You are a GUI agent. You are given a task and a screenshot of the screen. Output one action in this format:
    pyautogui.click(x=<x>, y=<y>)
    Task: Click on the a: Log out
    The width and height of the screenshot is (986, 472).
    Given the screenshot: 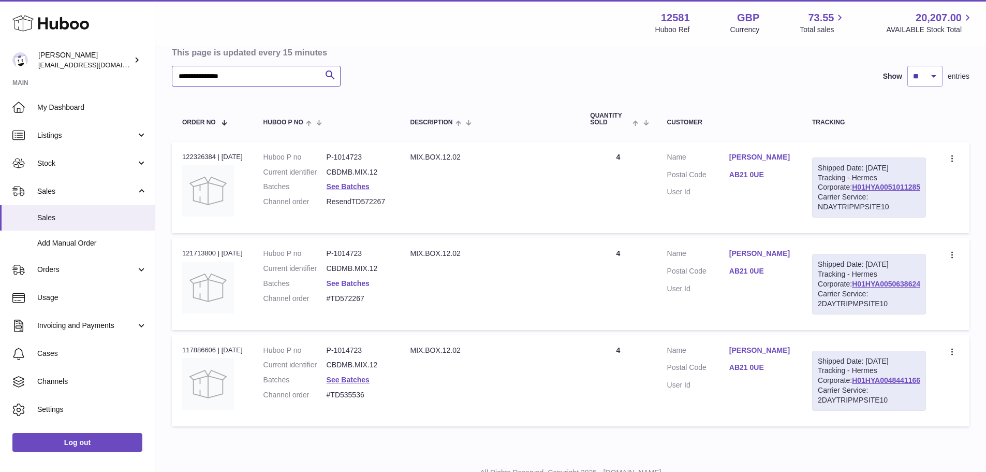 What is the action you would take?
    pyautogui.click(x=77, y=442)
    